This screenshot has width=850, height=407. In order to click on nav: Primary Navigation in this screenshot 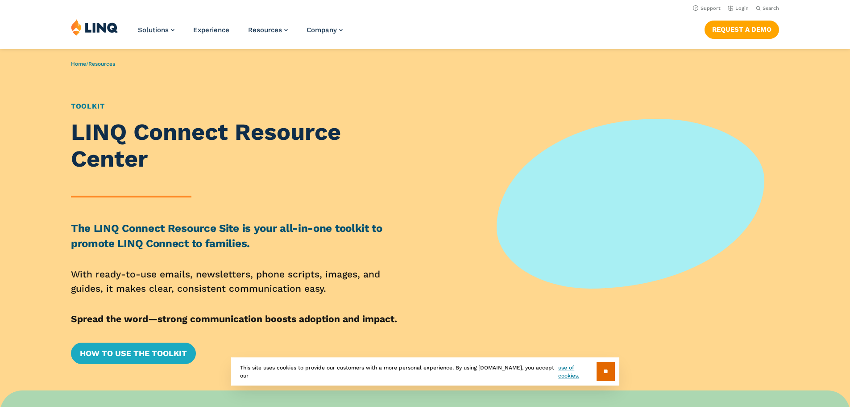, I will do `click(240, 33)`.